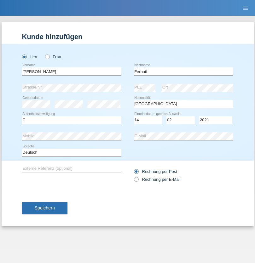 This screenshot has height=263, width=255. I want to click on input: Rechnung per E-Mail, so click(136, 181).